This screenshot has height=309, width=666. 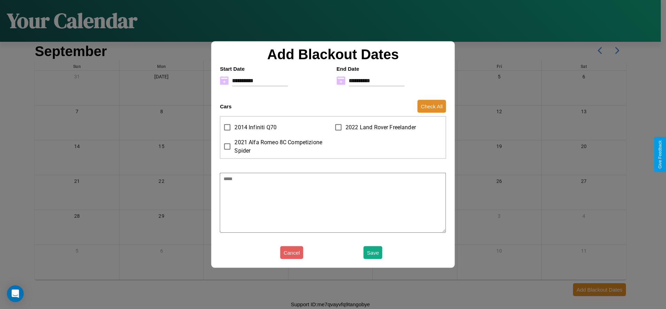 I want to click on h4: Start Date, so click(x=274, y=68).